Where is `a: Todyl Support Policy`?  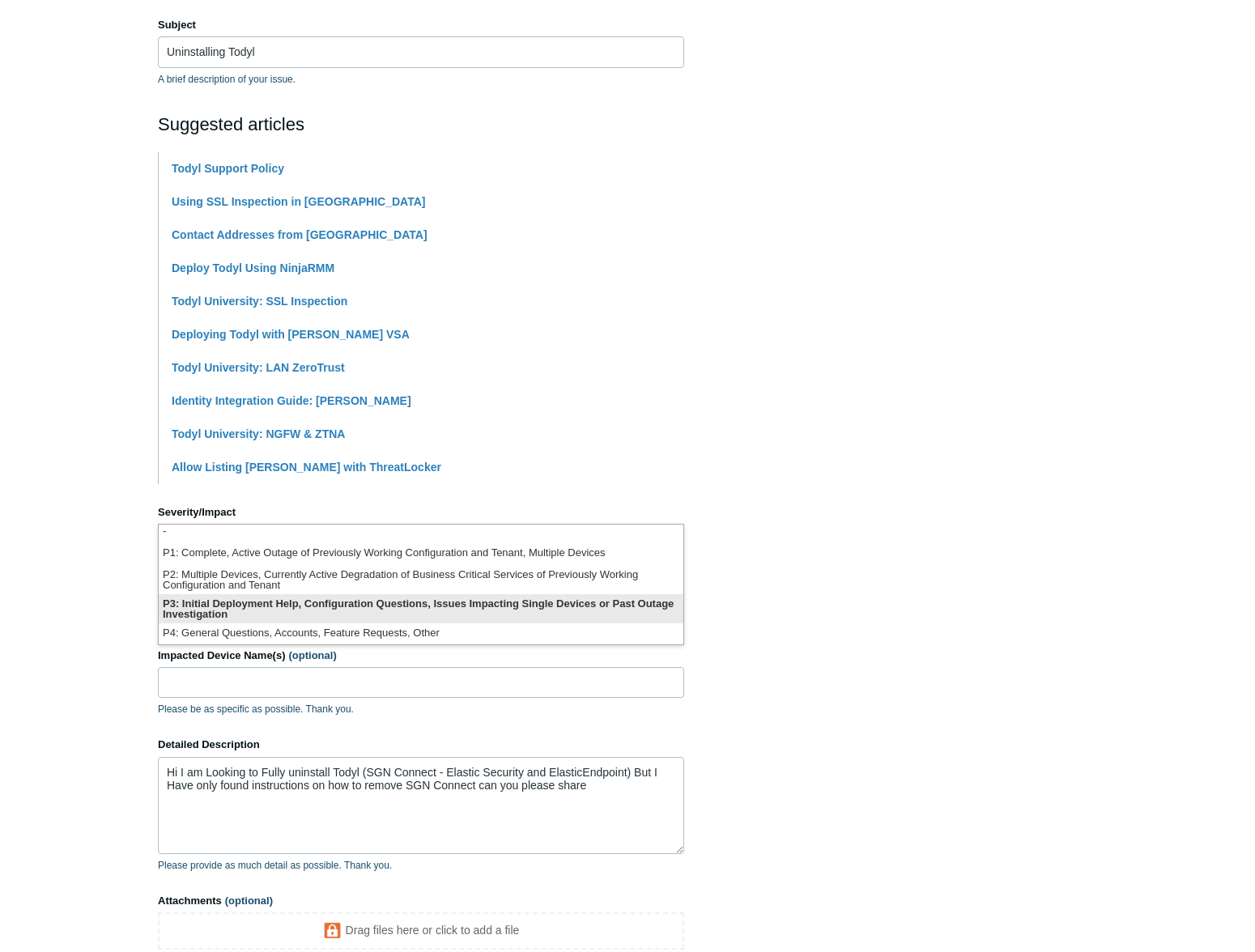 a: Todyl Support Policy is located at coordinates (227, 168).